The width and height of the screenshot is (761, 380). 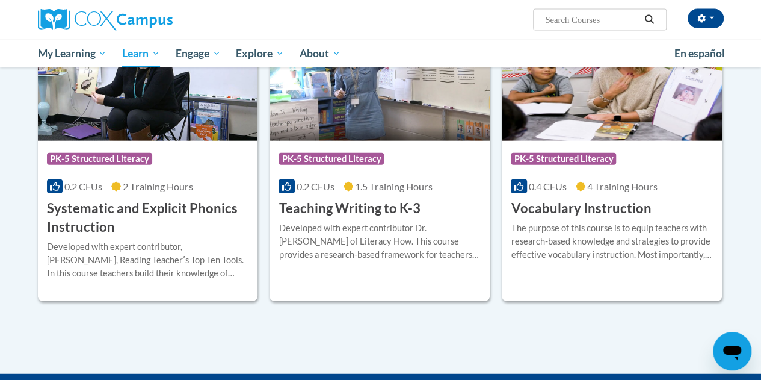 What do you see at coordinates (105, 20) in the screenshot?
I see `img: Cox Campus` at bounding box center [105, 20].